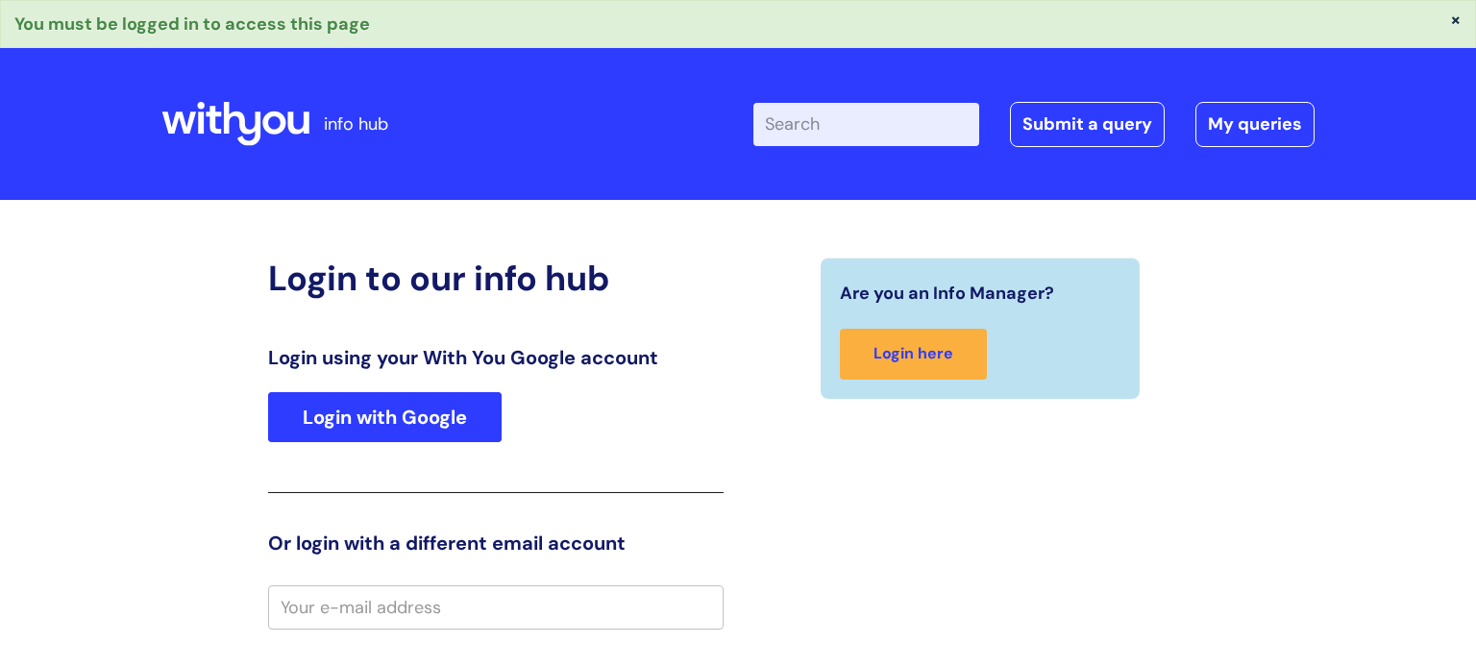 This screenshot has width=1476, height=668. What do you see at coordinates (1087, 124) in the screenshot?
I see `a: Submit a query` at bounding box center [1087, 124].